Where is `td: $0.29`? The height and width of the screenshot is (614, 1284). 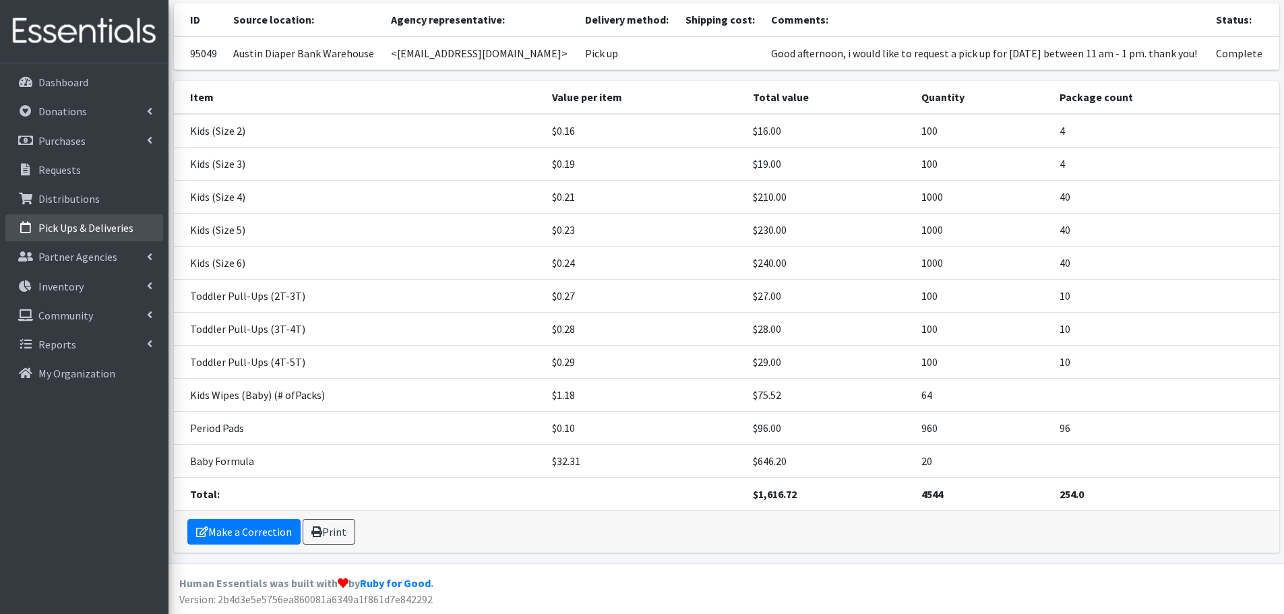
td: $0.29 is located at coordinates (644, 361).